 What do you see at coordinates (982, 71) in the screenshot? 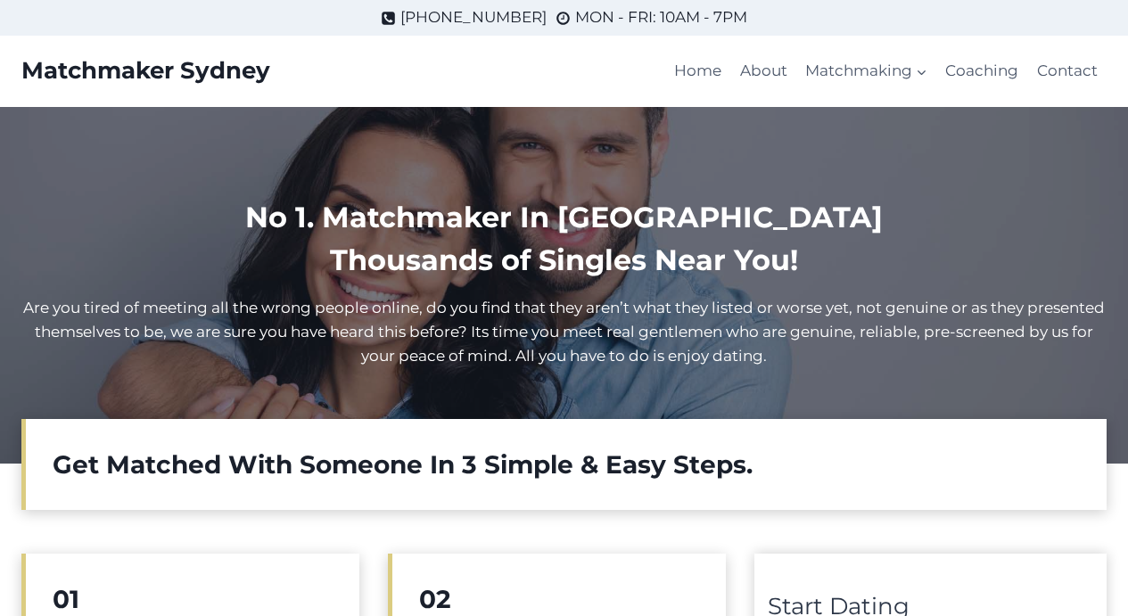
I see `a: Coaching` at bounding box center [982, 71].